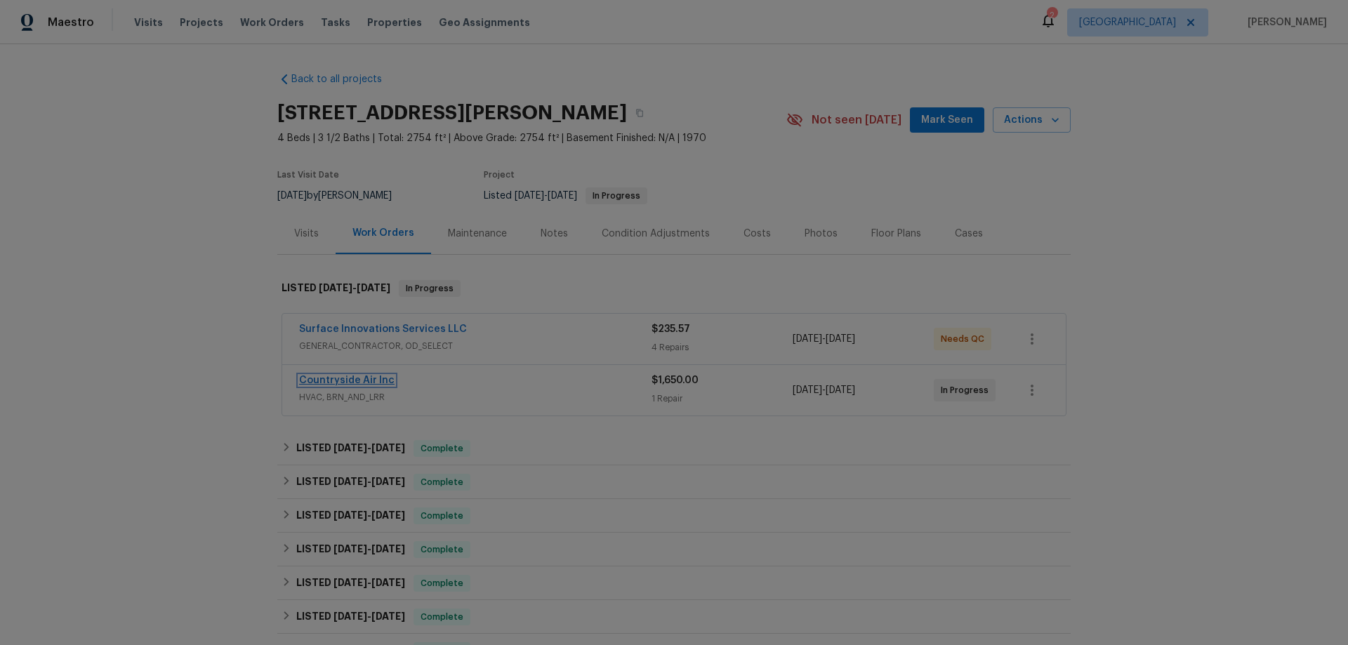 This screenshot has width=1348, height=645. I want to click on span: $235.57, so click(671, 329).